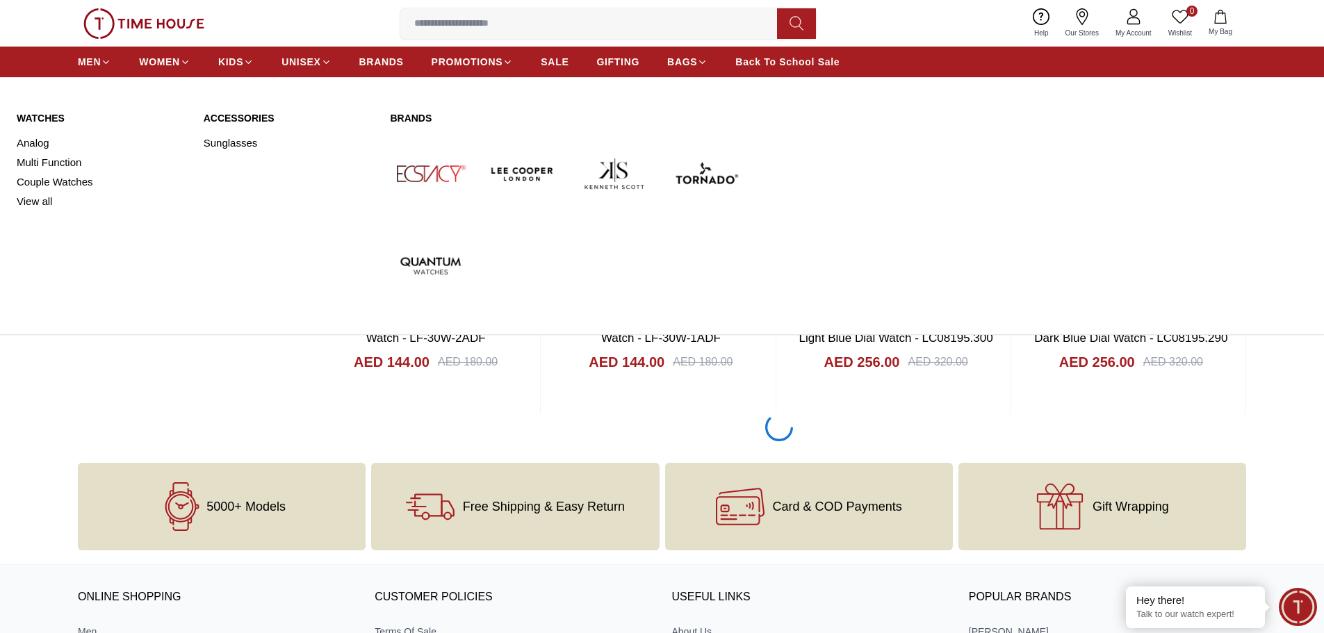  Describe the element at coordinates (101, 202) in the screenshot. I see `a: View all` at that location.